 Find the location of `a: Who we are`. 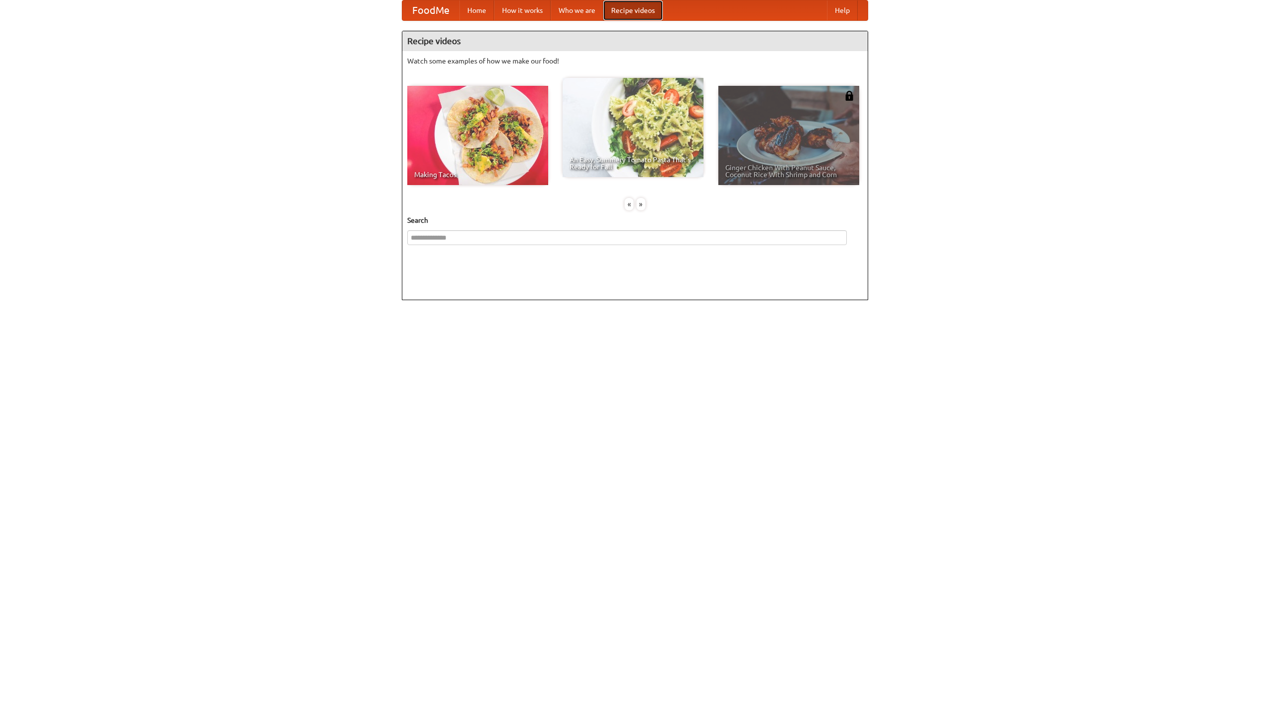

a: Who we are is located at coordinates (577, 10).